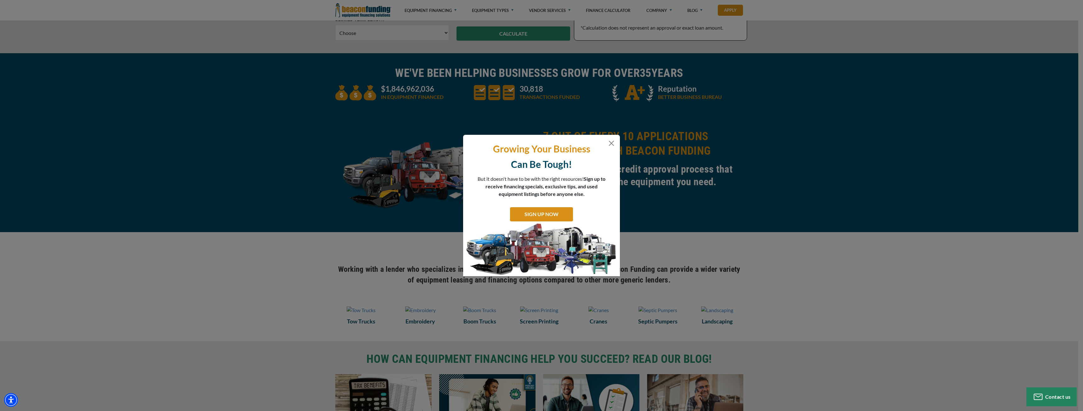 The height and width of the screenshot is (411, 1083). Describe the element at coordinates (612, 143) in the screenshot. I see `button: Close` at that location.